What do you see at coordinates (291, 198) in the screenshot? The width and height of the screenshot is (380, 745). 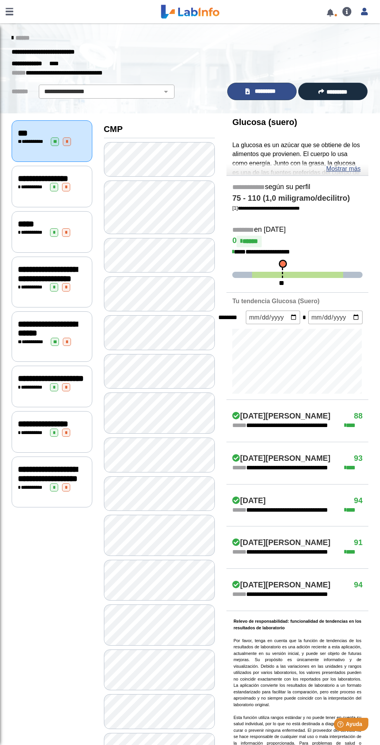 I see `font: 75 - 110 (1,0 miligramo/decilitro)` at bounding box center [291, 198].